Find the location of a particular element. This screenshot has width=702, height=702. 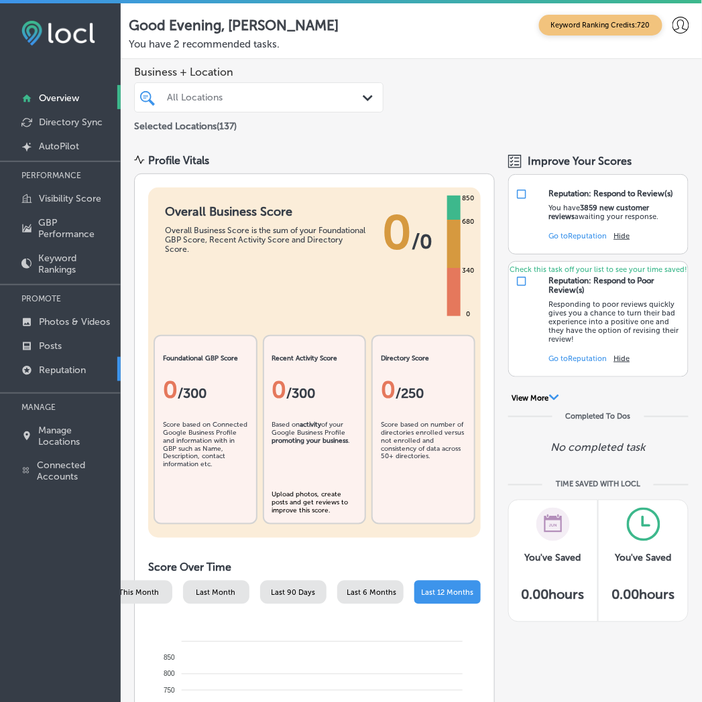

h2: Foundational GBP Score is located at coordinates (205, 358).